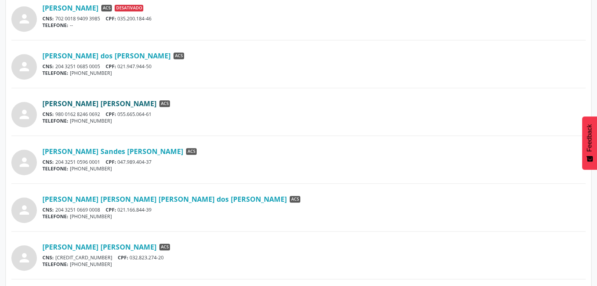  Describe the element at coordinates (314, 210) in the screenshot. I see `div: 204 3251 0669 0008 021.166.844-39` at that location.